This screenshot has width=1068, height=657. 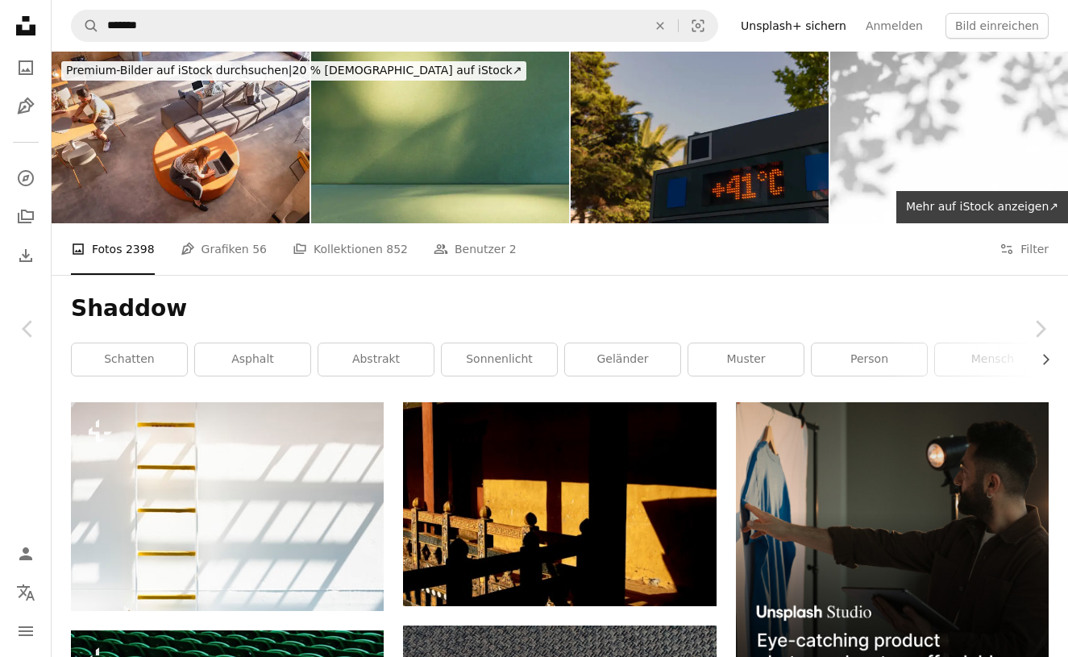 I want to click on a: Muster, so click(x=746, y=360).